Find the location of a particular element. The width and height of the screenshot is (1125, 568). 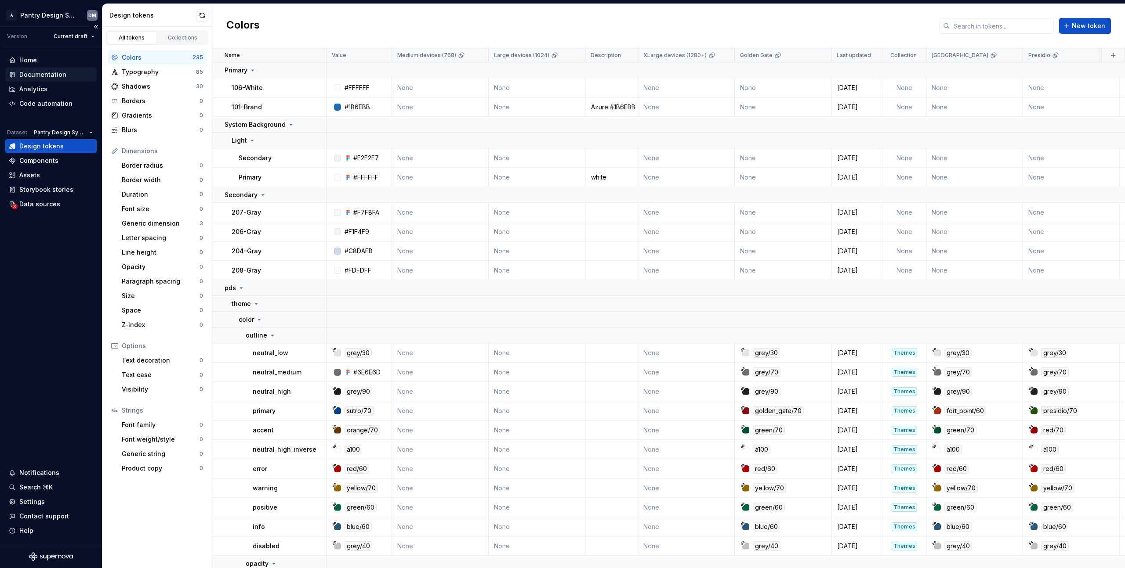

div: Z-index is located at coordinates (160, 325).